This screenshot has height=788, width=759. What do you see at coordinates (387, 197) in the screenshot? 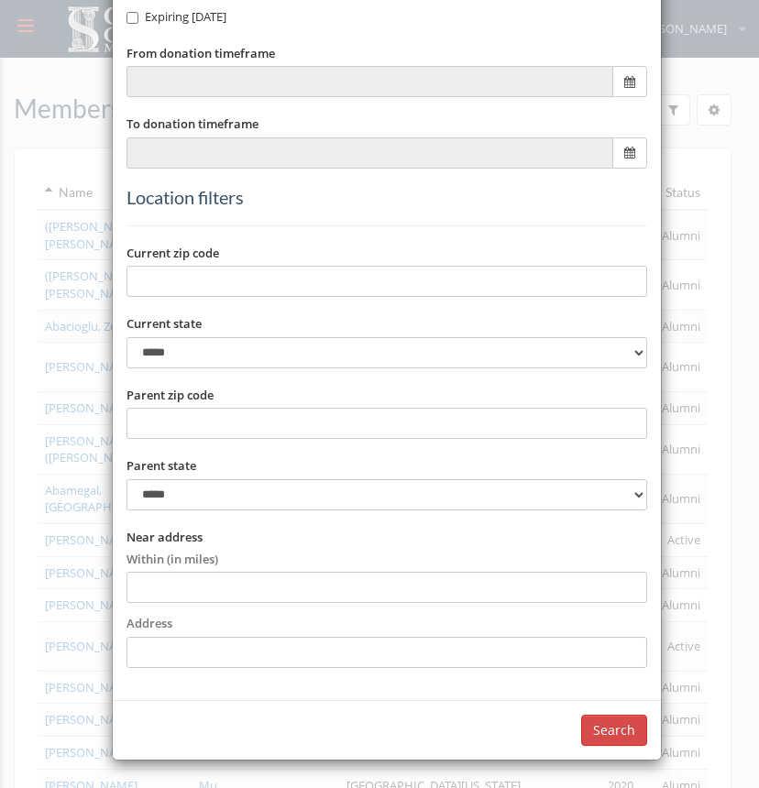
I see `h5: Location filters` at bounding box center [387, 197].